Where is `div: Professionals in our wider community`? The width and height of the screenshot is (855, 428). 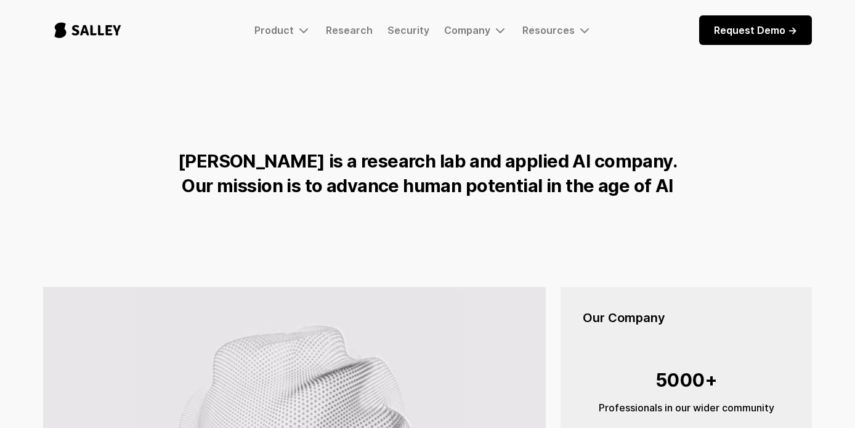 div: Professionals in our wider community is located at coordinates (686, 408).